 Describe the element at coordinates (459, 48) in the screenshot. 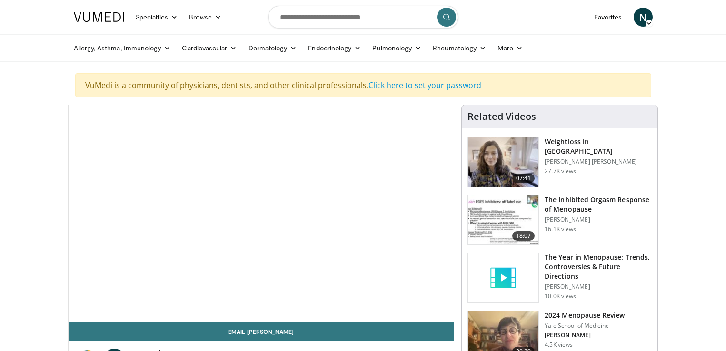

I see `a: Rheumatology` at that location.